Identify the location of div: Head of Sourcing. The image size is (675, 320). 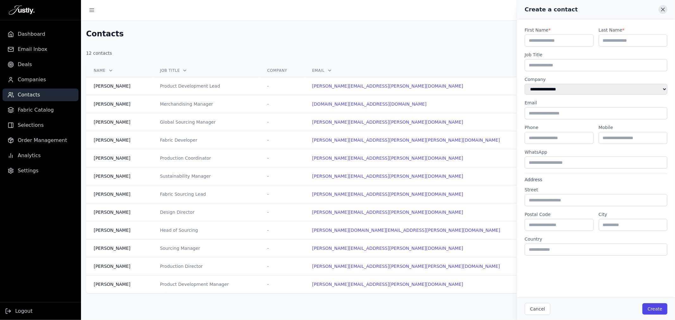
(206, 230).